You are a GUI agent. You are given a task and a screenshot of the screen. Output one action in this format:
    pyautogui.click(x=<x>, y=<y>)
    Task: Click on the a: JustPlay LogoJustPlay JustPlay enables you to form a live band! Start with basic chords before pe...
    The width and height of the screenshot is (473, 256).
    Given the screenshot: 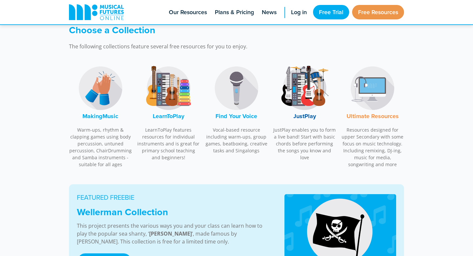 What is the action you would take?
    pyautogui.click(x=305, y=112)
    